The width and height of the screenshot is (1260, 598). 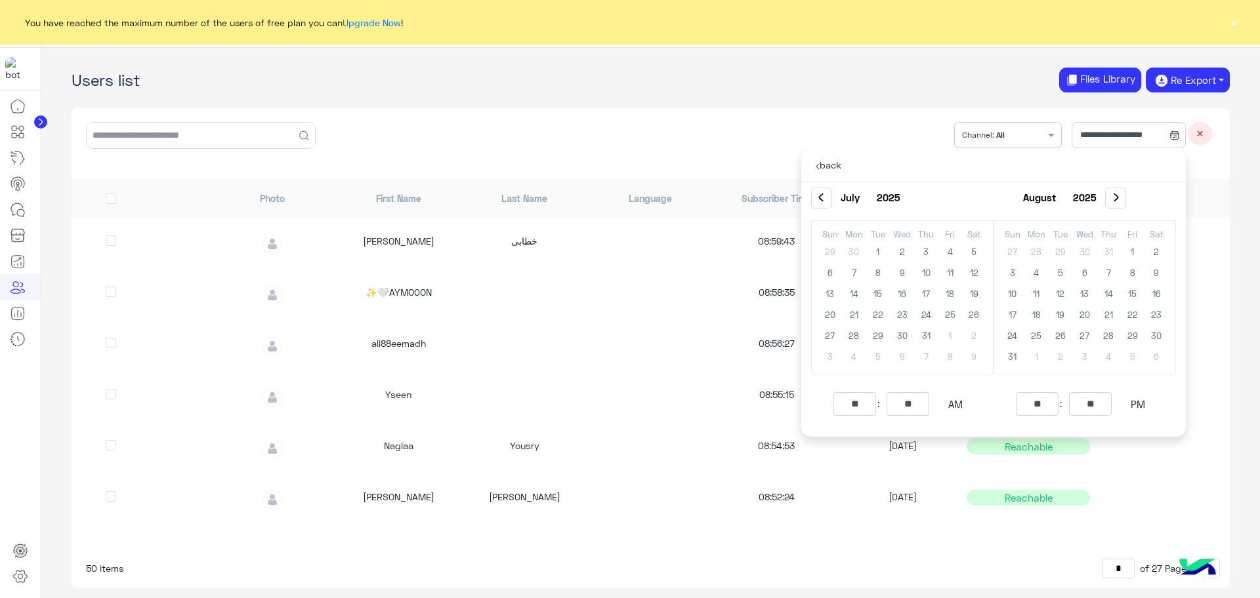 I want to click on div: Photo, so click(x=272, y=198).